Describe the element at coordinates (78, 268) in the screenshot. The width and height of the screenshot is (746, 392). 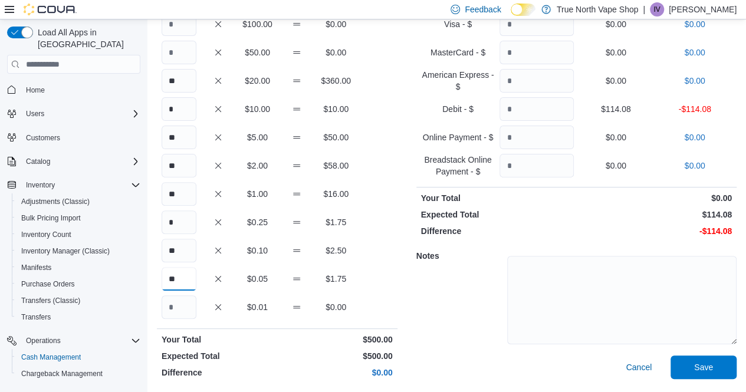
I see `span: Manifests` at that location.